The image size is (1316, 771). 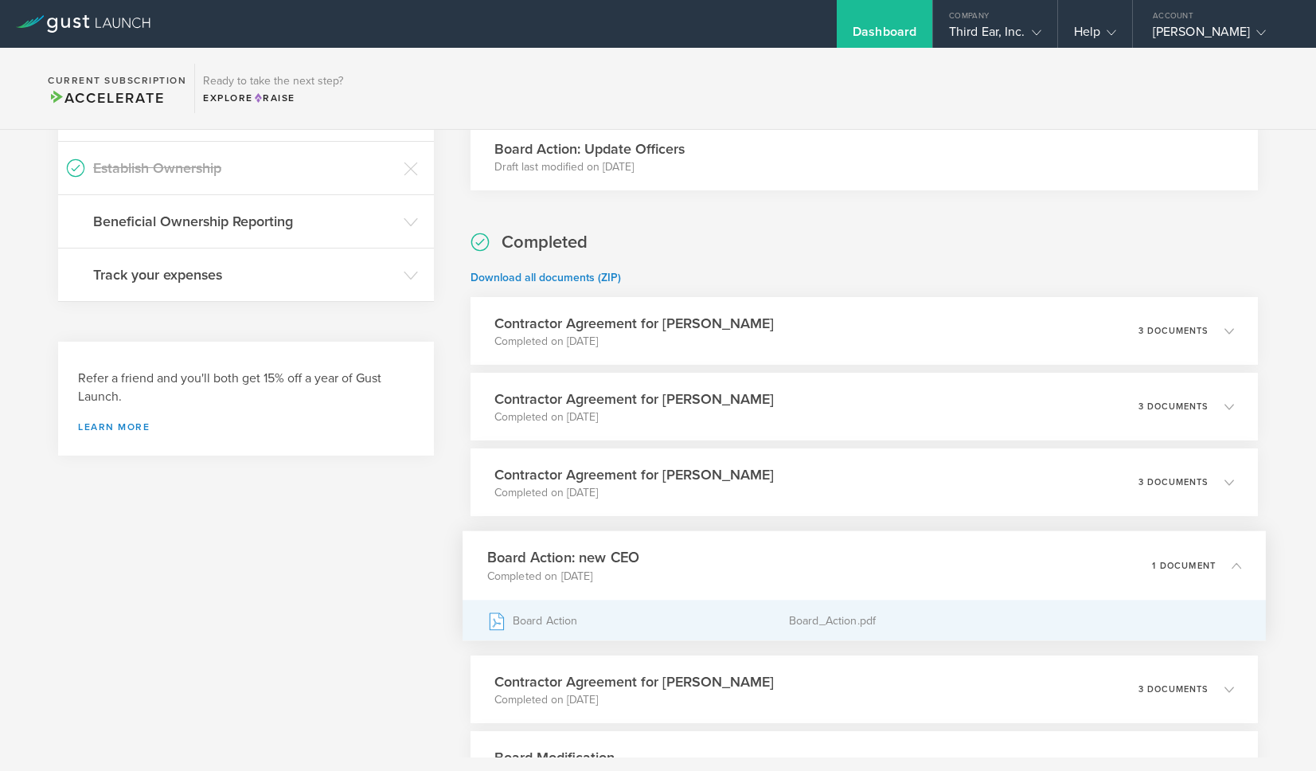 What do you see at coordinates (274, 98) in the screenshot?
I see `span: Raise` at bounding box center [274, 98].